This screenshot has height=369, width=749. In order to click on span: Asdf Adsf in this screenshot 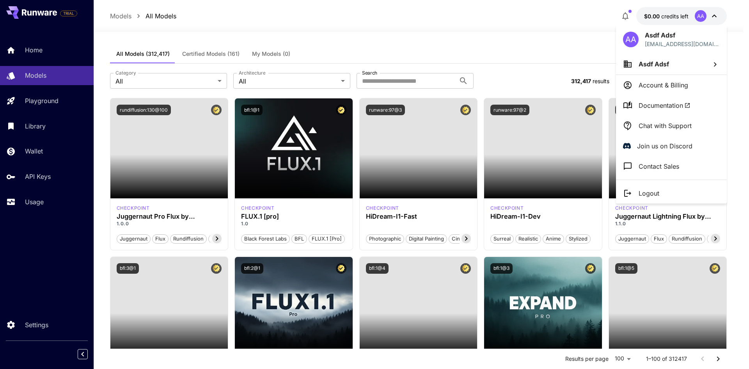, I will do `click(654, 64)`.